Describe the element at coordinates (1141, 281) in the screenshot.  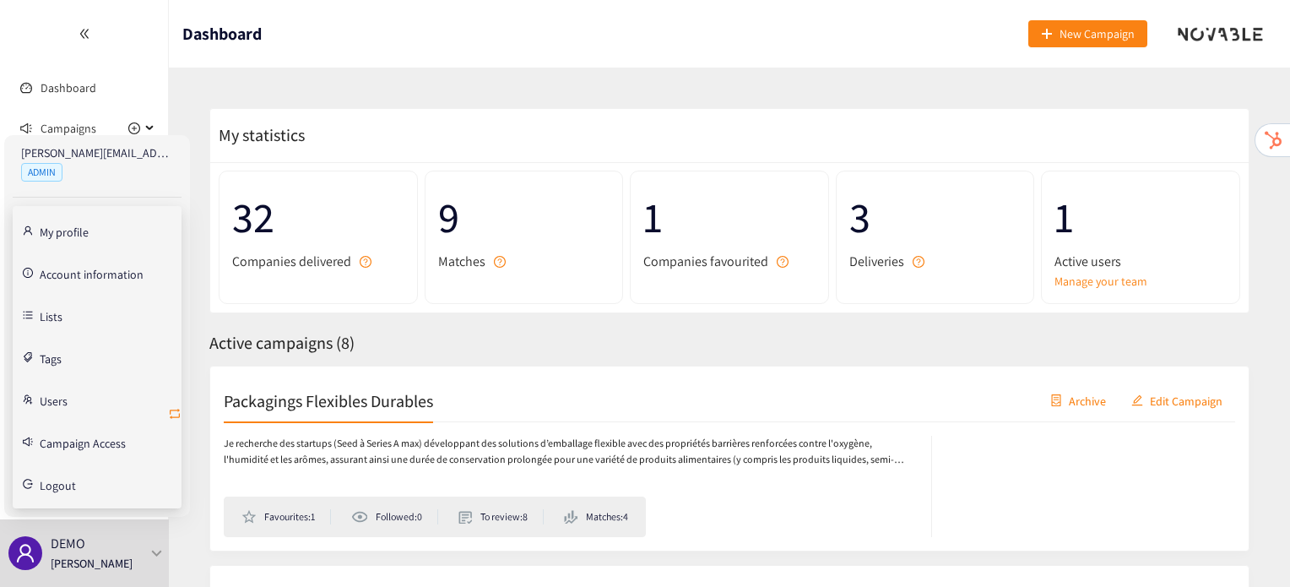
I see `a: Manage your team` at that location.